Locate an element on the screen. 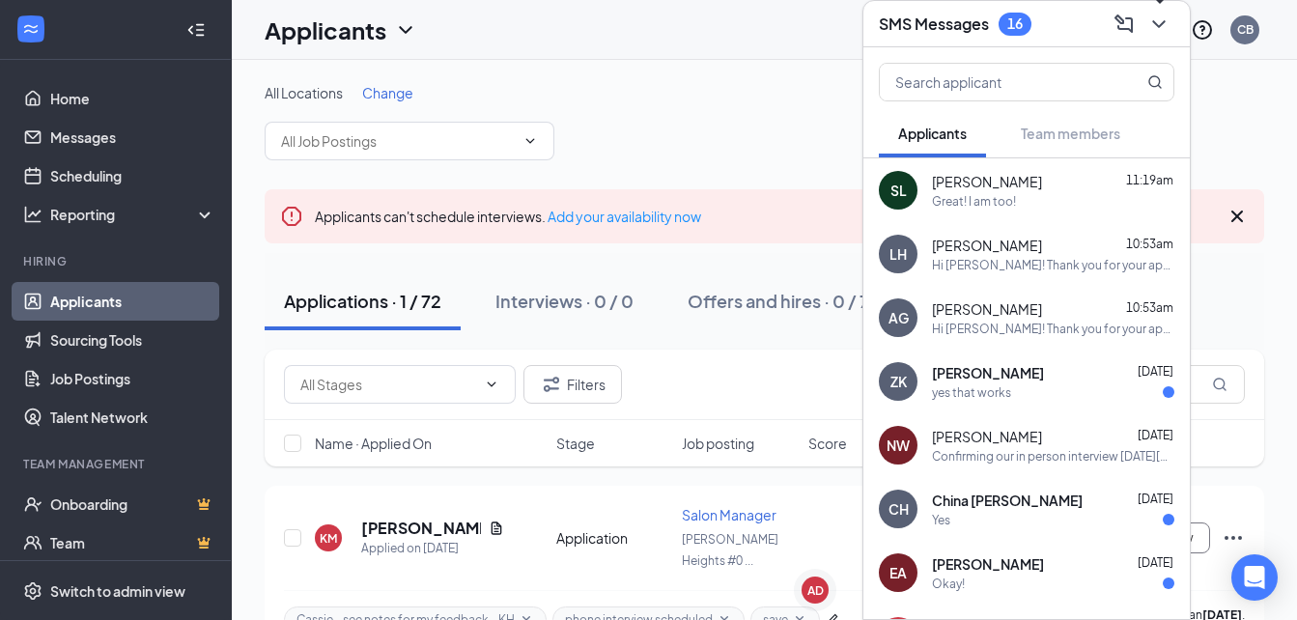 This screenshot has width=1297, height=620. div: Interviews · 0 / 0 is located at coordinates (564, 300).